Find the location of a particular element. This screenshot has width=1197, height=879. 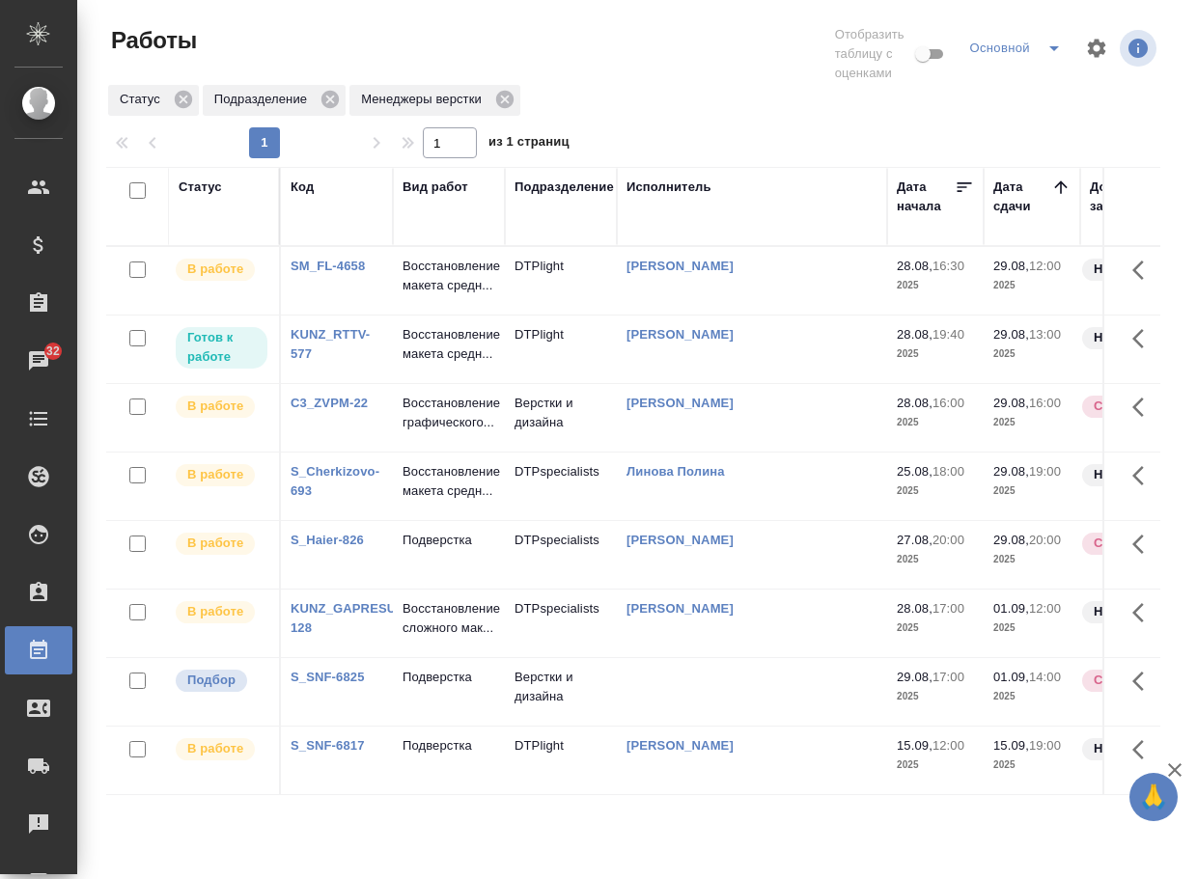

a: S_Haier-826 is located at coordinates (327, 539).